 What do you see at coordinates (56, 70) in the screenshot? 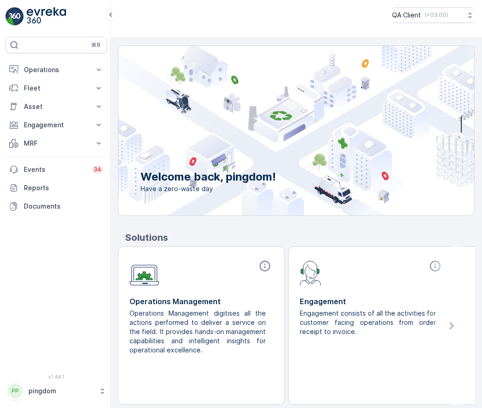
I see `p: Operations` at bounding box center [56, 70].